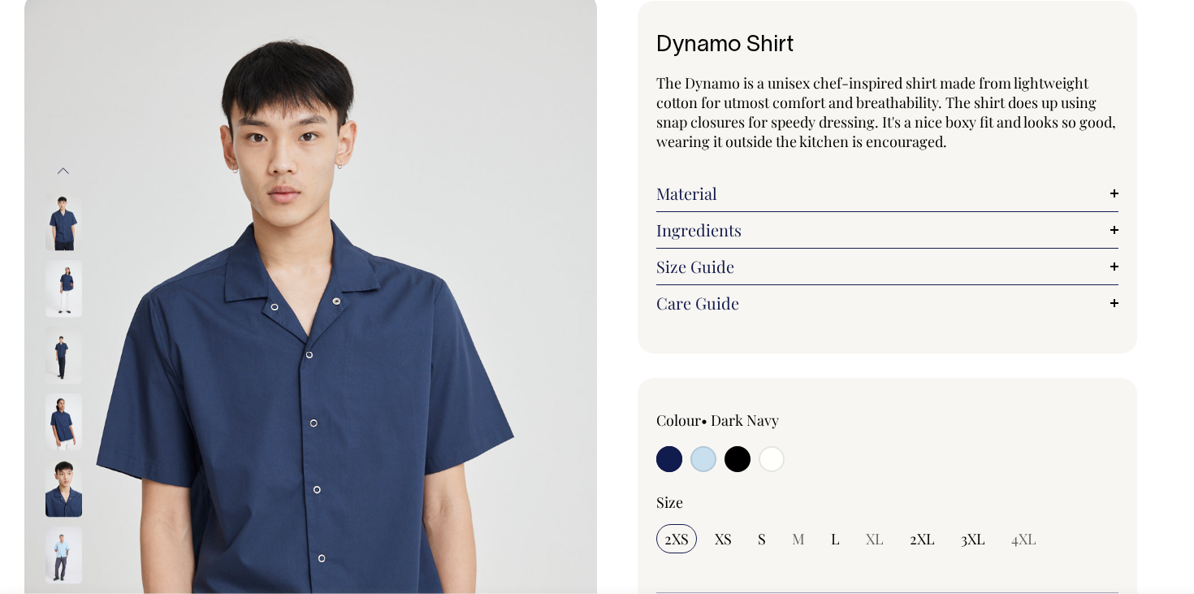  I want to click on img: true-blue, so click(63, 555).